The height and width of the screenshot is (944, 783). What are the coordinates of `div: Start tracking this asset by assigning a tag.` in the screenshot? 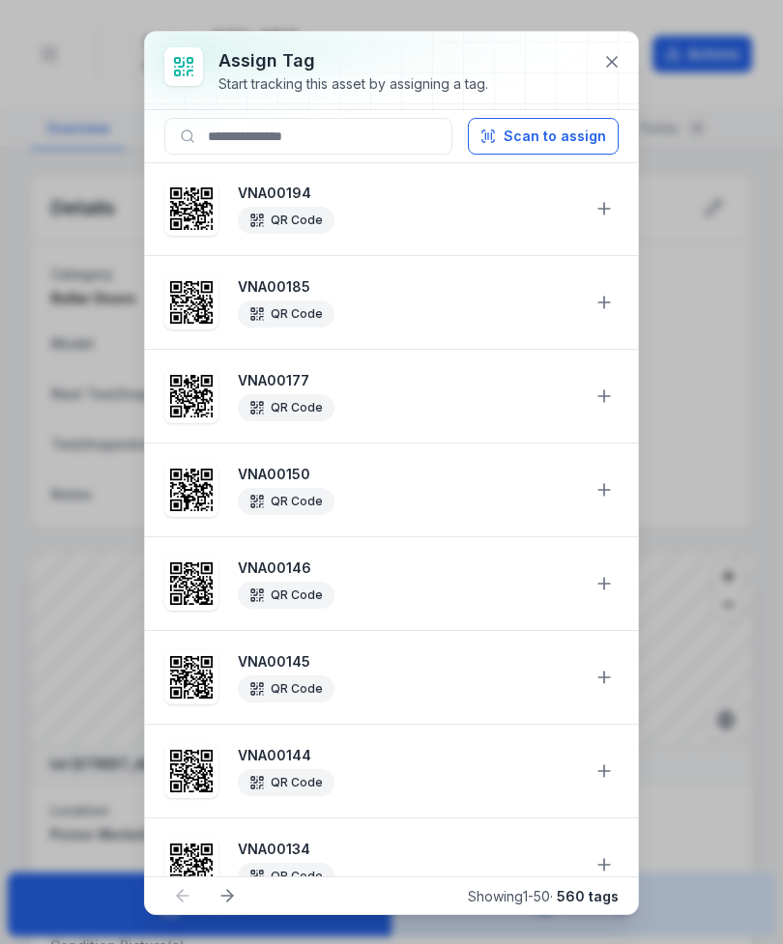 It's located at (353, 84).